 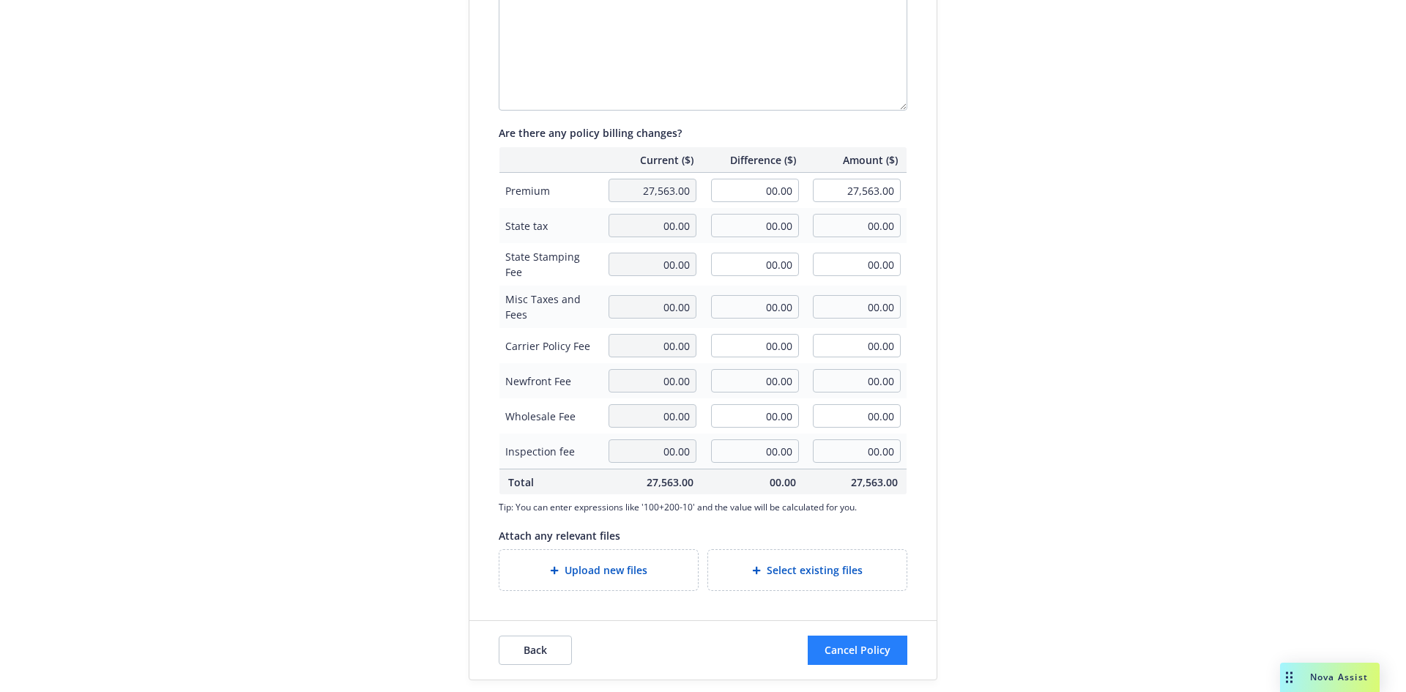 What do you see at coordinates (858, 650) in the screenshot?
I see `button: Cancel Policy` at bounding box center [858, 650].